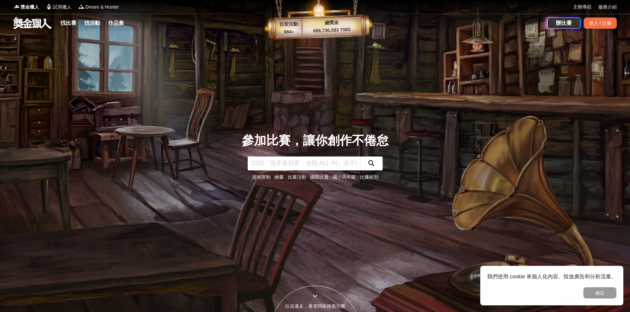 This screenshot has height=312, width=630. I want to click on div: 登入 / 註冊, so click(600, 23).